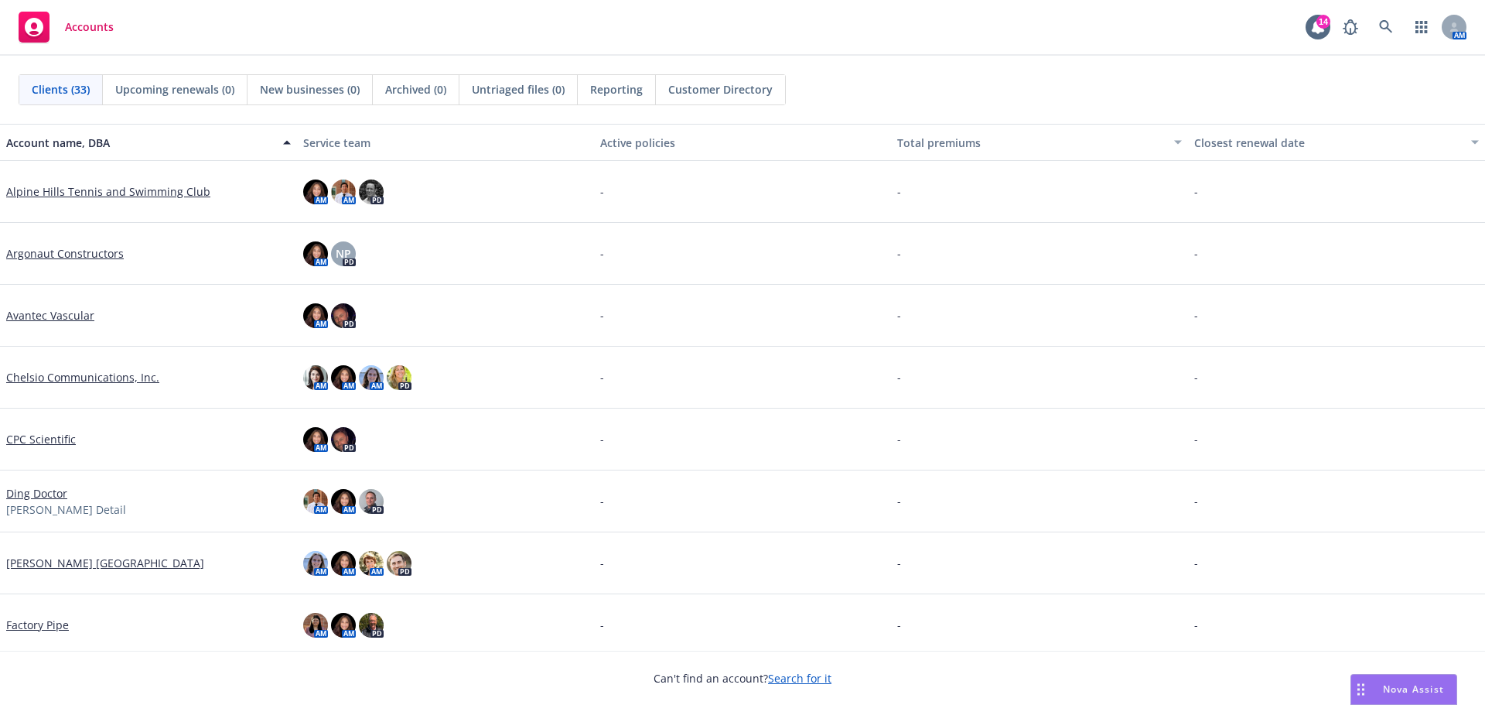  Describe the element at coordinates (743, 142) in the screenshot. I see `button: Active policies` at that location.